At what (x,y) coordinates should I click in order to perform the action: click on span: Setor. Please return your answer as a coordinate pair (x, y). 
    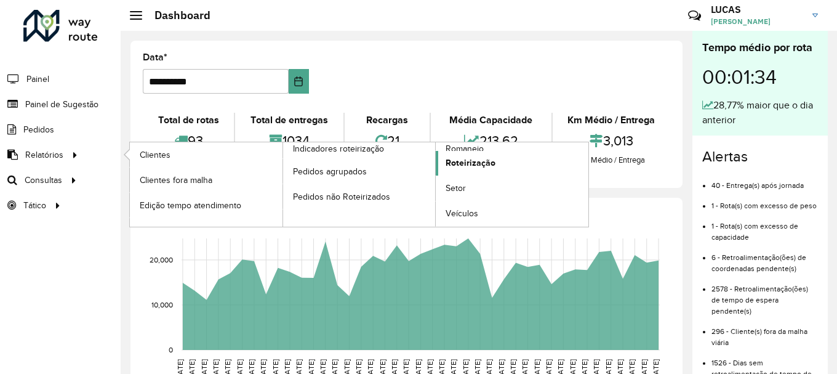
    Looking at the image, I should click on (455, 188).